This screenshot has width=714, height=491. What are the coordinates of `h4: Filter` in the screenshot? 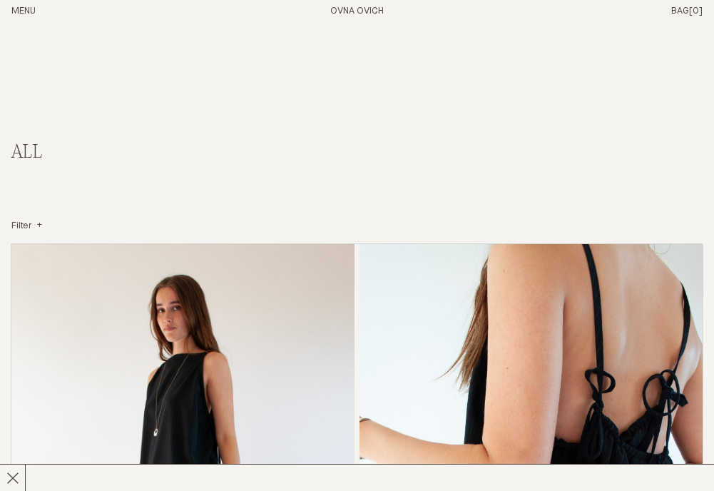 It's located at (26, 226).